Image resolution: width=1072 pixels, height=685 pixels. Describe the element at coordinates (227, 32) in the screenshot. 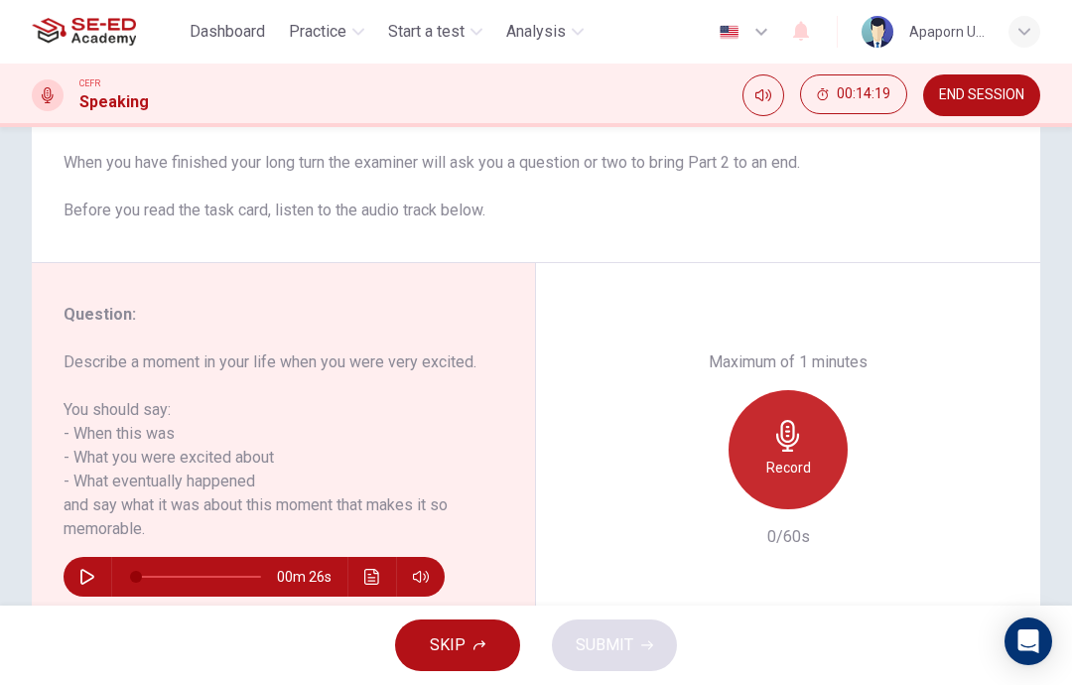

I see `button: Dashboard` at that location.